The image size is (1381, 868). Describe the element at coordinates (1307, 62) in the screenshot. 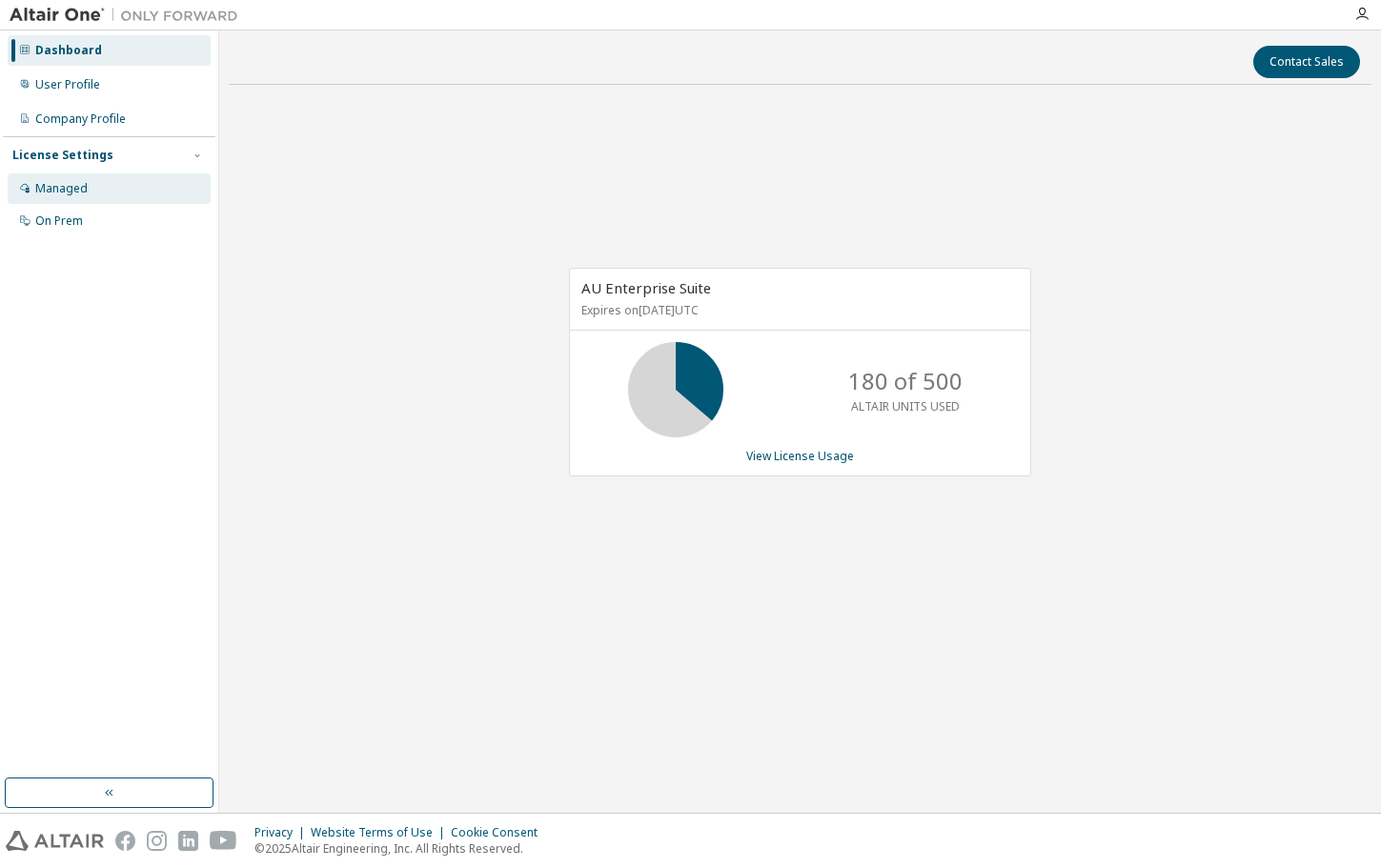

I see `button: Contact Sales` at that location.